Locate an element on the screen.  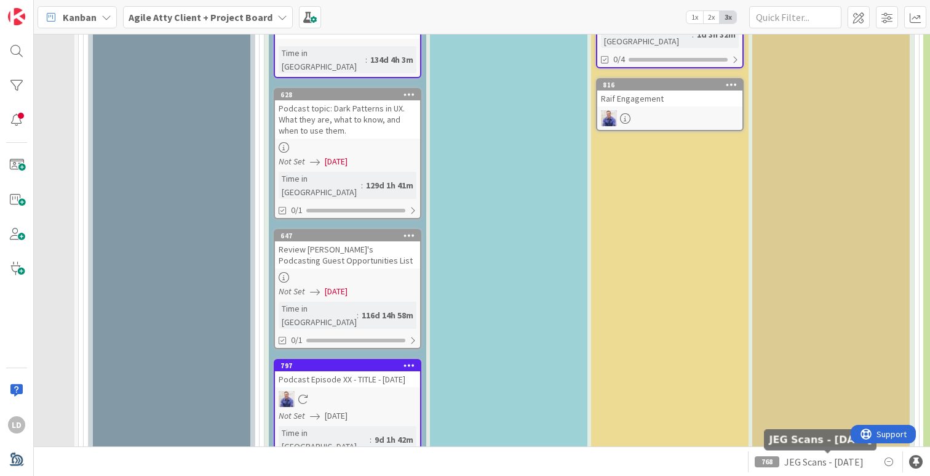
div: 129d 1h 41m is located at coordinates (390, 185).